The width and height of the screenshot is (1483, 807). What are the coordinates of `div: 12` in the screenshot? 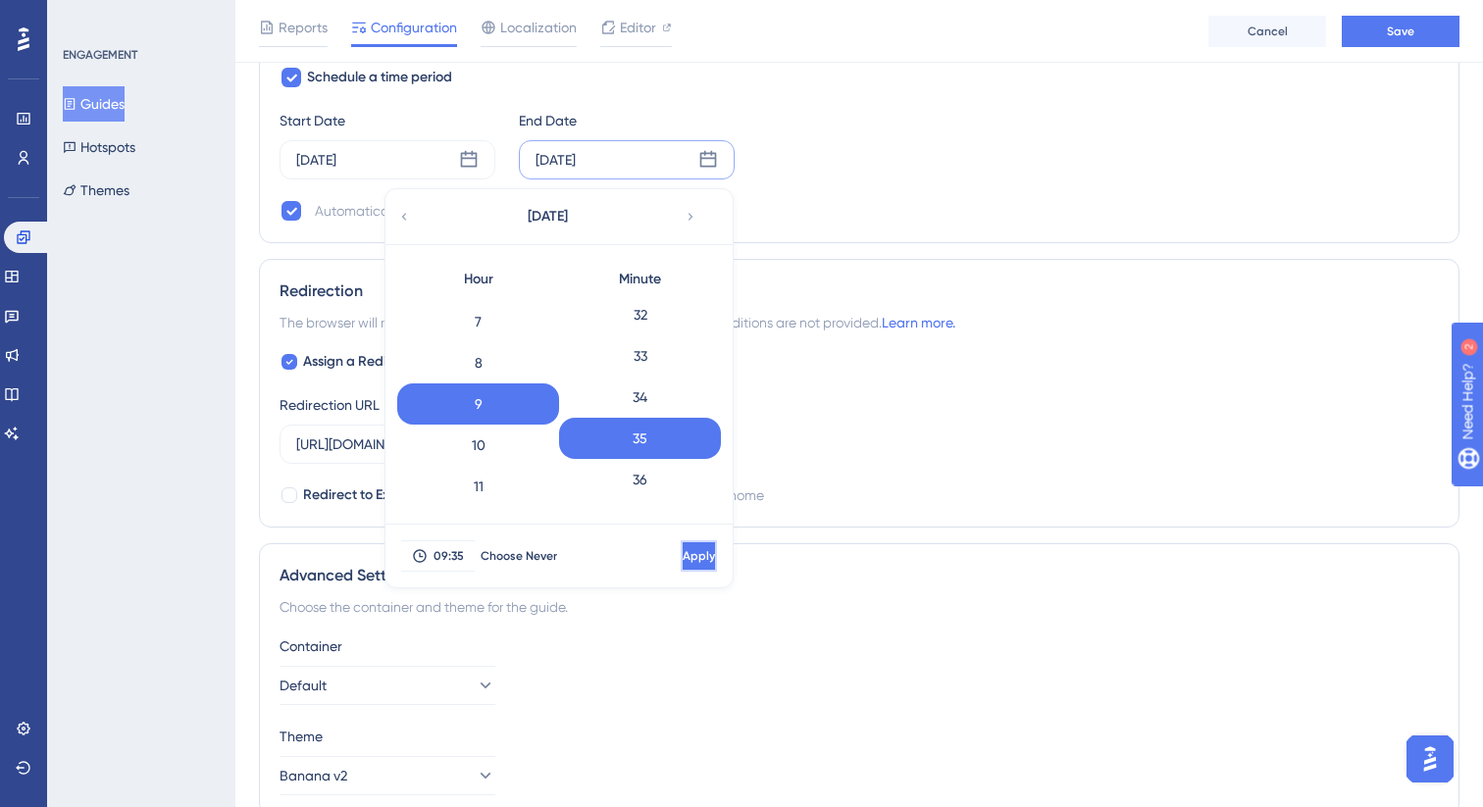 It's located at (478, 528).